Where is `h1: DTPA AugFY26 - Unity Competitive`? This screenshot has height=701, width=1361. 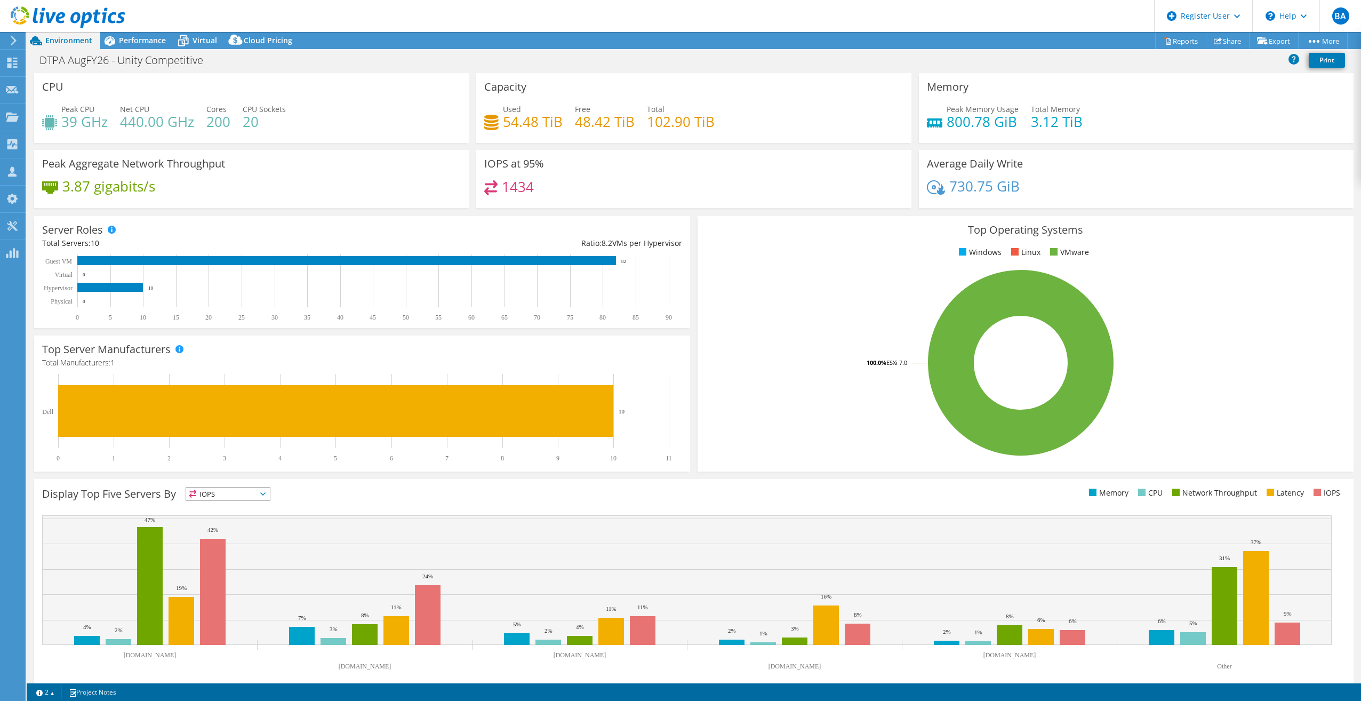
h1: DTPA AugFY26 - Unity Competitive is located at coordinates (127, 60).